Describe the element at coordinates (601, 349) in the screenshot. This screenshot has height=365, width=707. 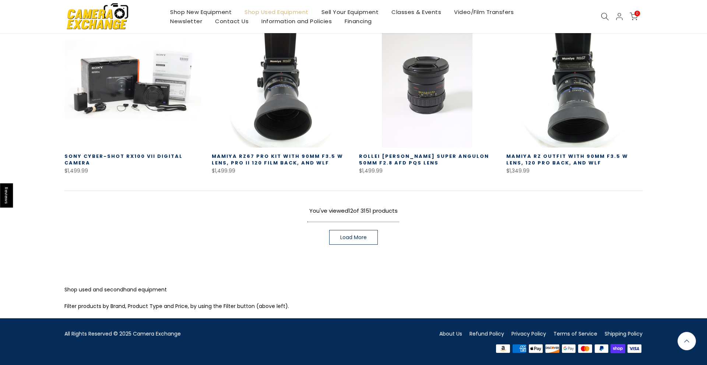
I see `img: paypal` at that location.